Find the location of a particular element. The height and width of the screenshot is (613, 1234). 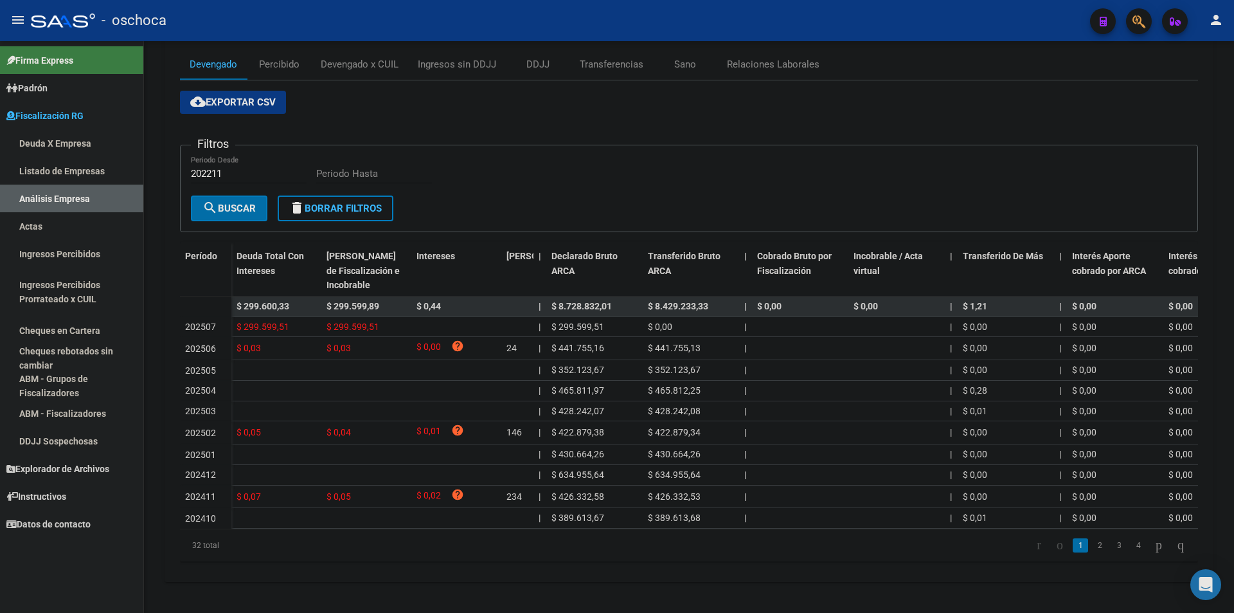

span: Transferido Bruto ARCA is located at coordinates (684, 263).